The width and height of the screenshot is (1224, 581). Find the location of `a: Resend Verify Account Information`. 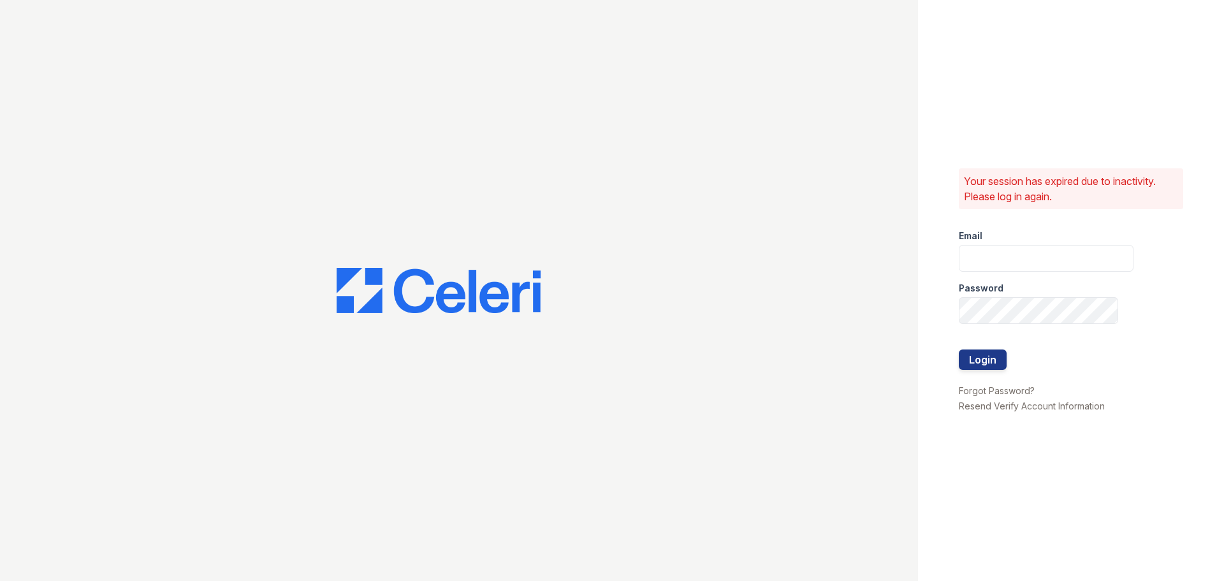

a: Resend Verify Account Information is located at coordinates (1032, 406).